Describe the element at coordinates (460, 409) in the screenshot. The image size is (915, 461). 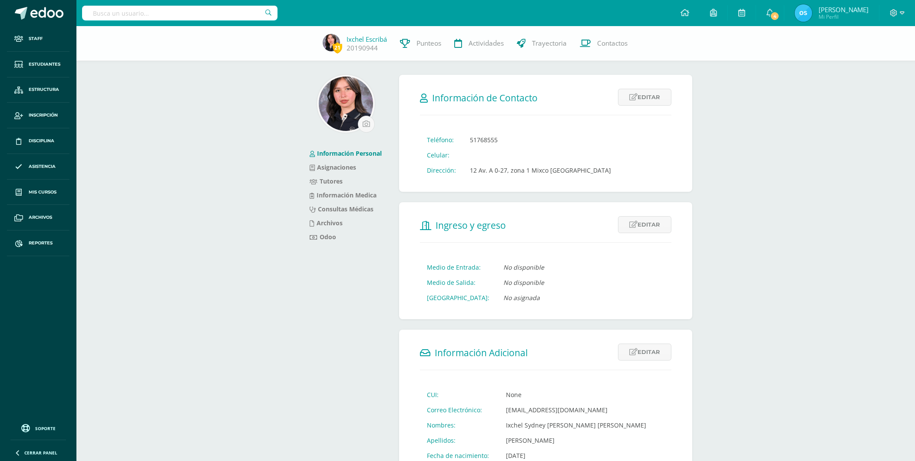
I see `td: Correo Electrónico:` at that location.